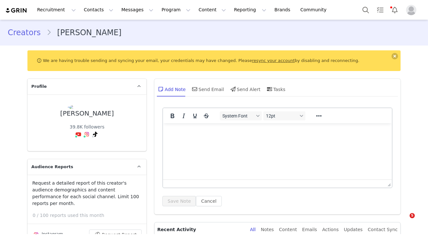  What do you see at coordinates (98, 10) in the screenshot?
I see `button: Contacts` at bounding box center [98, 10].